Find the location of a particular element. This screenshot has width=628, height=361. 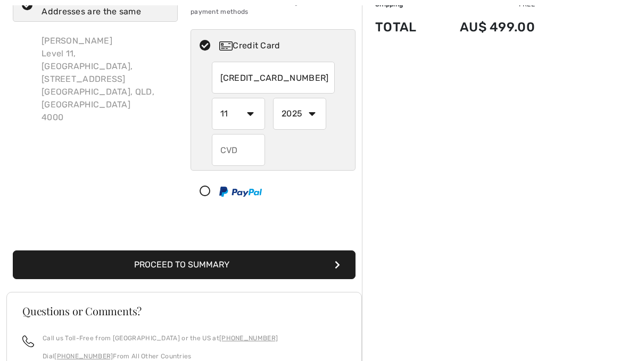

td: Total is located at coordinates (403, 27).